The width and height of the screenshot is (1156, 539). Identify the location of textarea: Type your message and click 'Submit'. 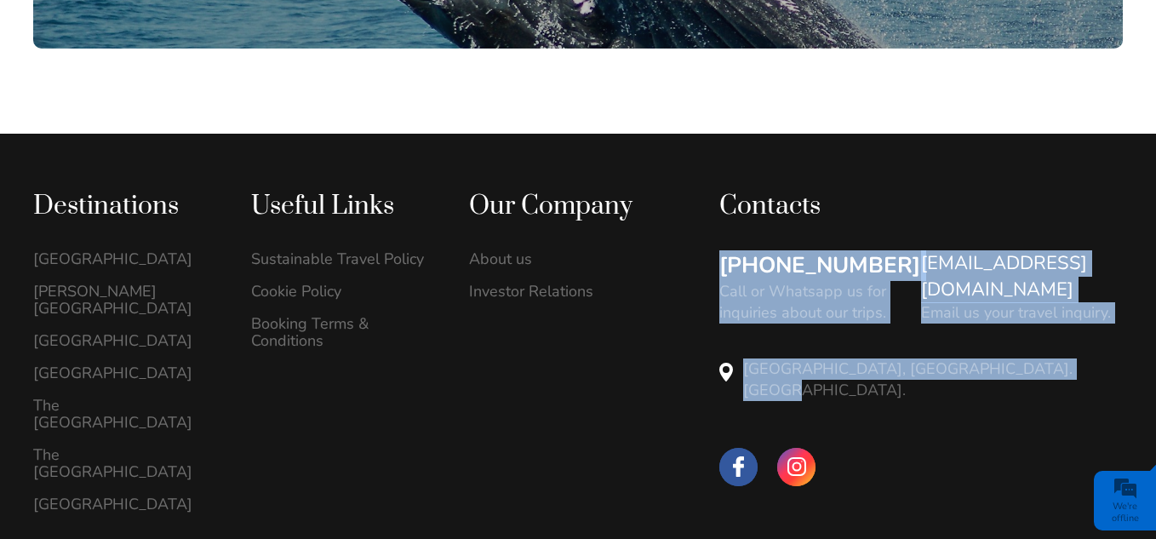
(166, 330).